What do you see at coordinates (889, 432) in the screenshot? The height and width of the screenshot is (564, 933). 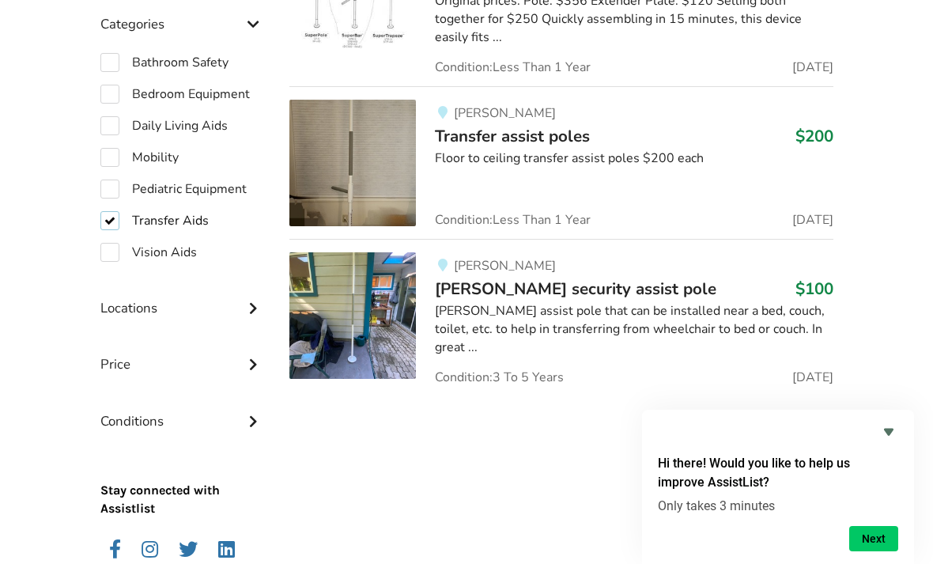 I see `button: Hide survey` at bounding box center [889, 432].